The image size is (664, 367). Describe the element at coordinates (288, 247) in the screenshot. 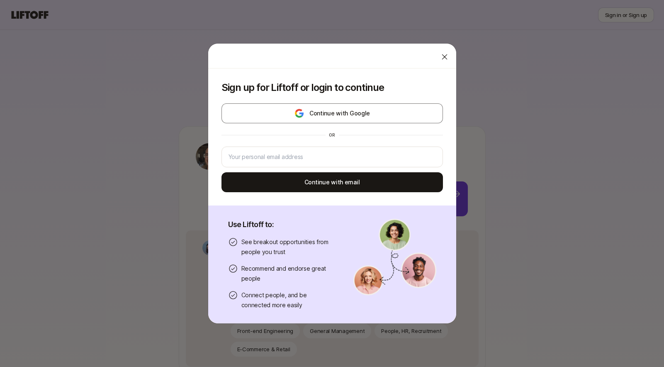

I see `p: See breakout opportunities from people you trust` at that location.